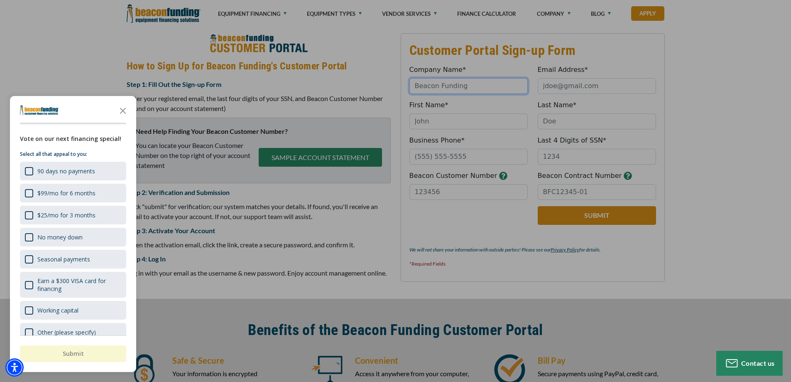 The image size is (791, 382). Describe the element at coordinates (73, 154) in the screenshot. I see `p: Select all that appeal to you:` at that location.